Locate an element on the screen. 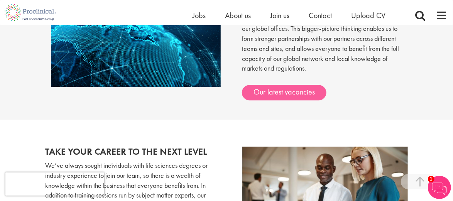 This screenshot has width=453, height=201. a: About us is located at coordinates (238, 15).